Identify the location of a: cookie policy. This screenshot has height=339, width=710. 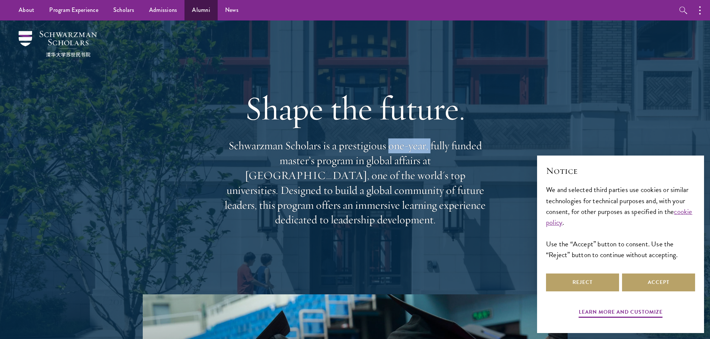
(619, 217).